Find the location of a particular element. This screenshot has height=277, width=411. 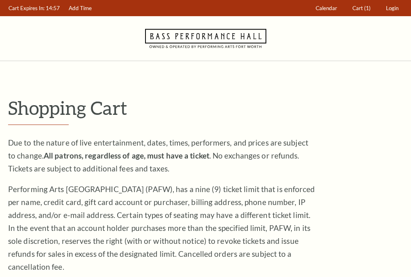

strong: All patrons, regardless of age, must have a ticket is located at coordinates (126, 155).